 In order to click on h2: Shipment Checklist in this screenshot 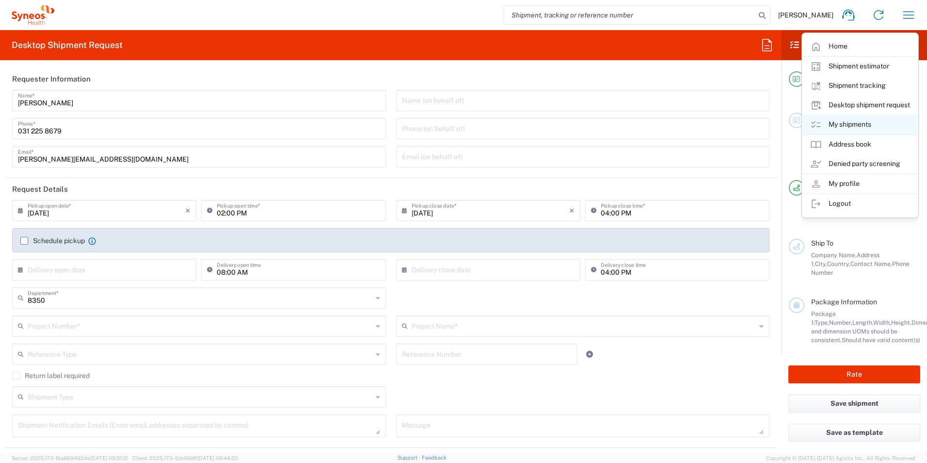, I will do `click(838, 45)`.